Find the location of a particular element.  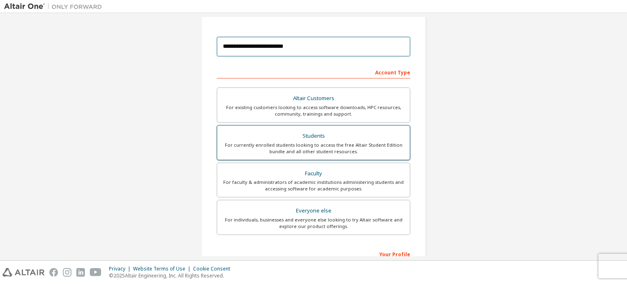

div: Website Terms of Use is located at coordinates (163, 268).